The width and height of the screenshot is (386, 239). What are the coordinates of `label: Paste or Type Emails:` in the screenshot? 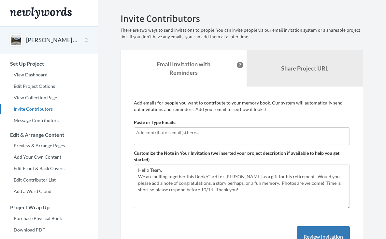 It's located at (155, 122).